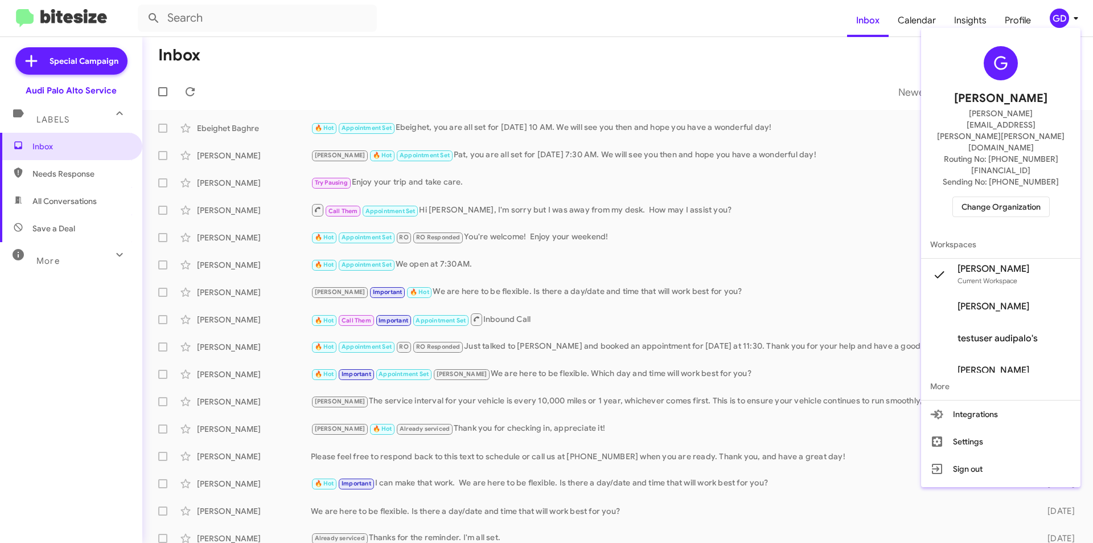  What do you see at coordinates (1001, 207) in the screenshot?
I see `button: Change Organization` at bounding box center [1001, 207].